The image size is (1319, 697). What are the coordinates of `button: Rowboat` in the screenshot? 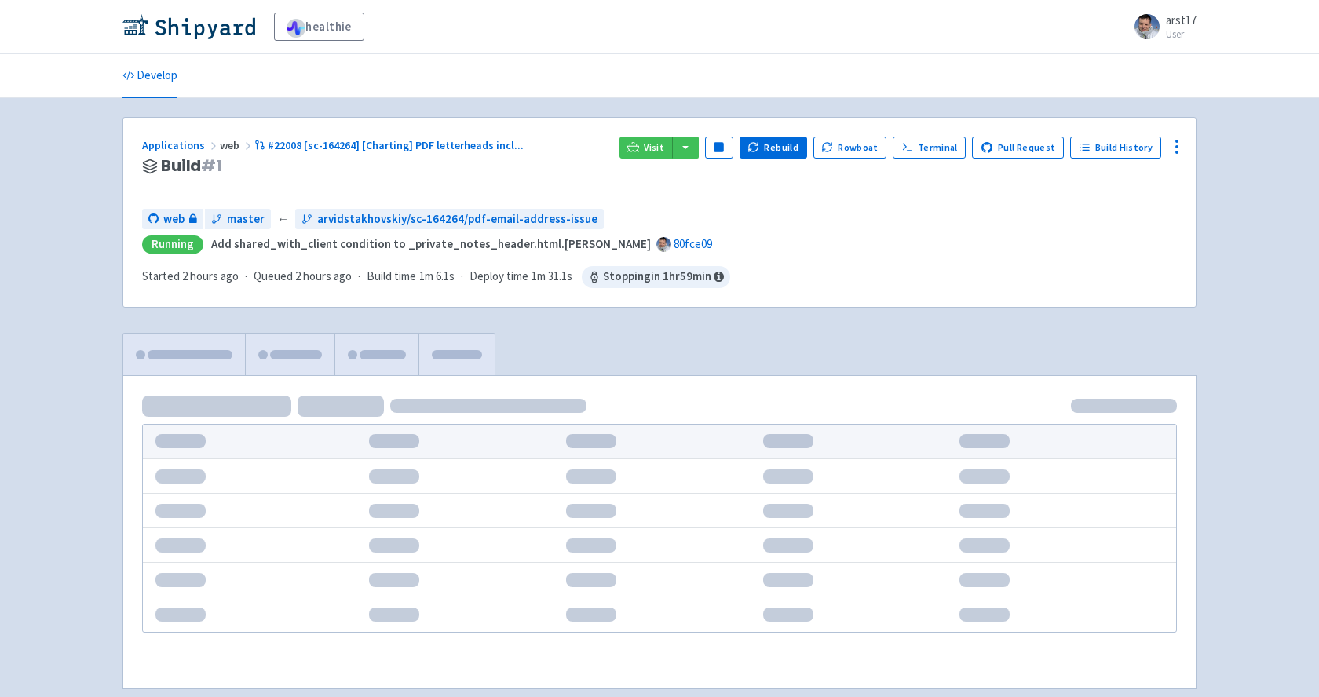 It's located at (851, 148).